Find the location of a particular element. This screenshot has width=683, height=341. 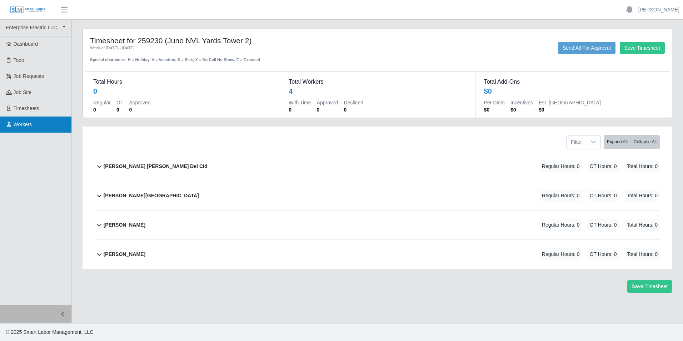

dt: Total Hours is located at coordinates (182, 82).